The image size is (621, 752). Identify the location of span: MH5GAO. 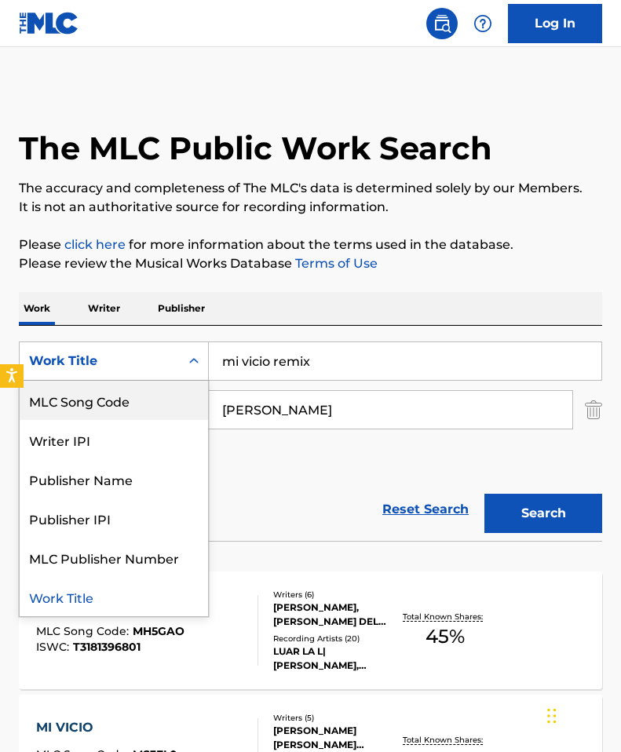
(158, 631).